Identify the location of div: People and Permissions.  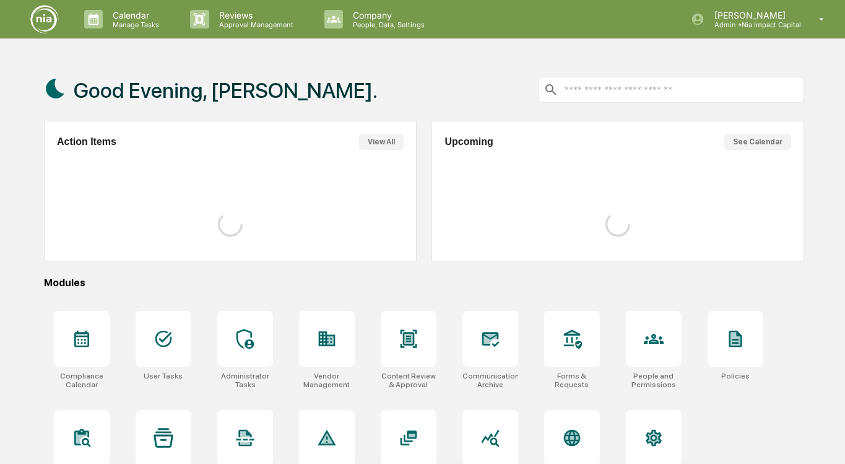
(654, 380).